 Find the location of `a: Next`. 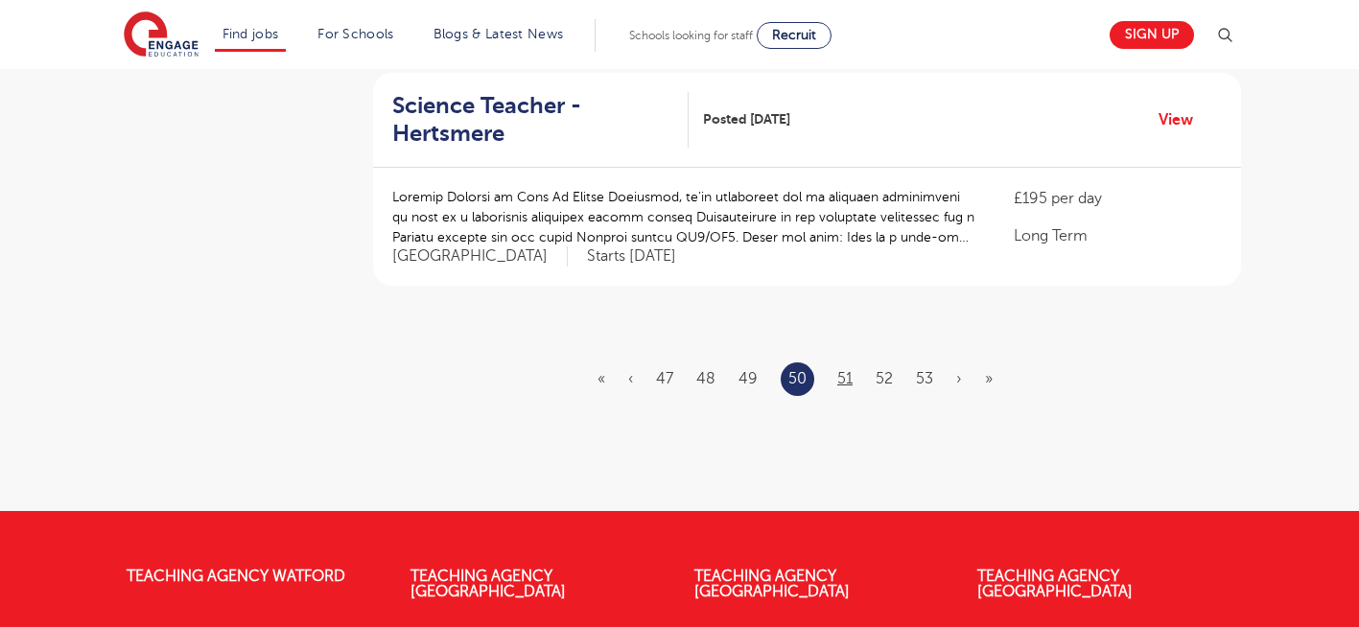

a: Next is located at coordinates (959, 379).